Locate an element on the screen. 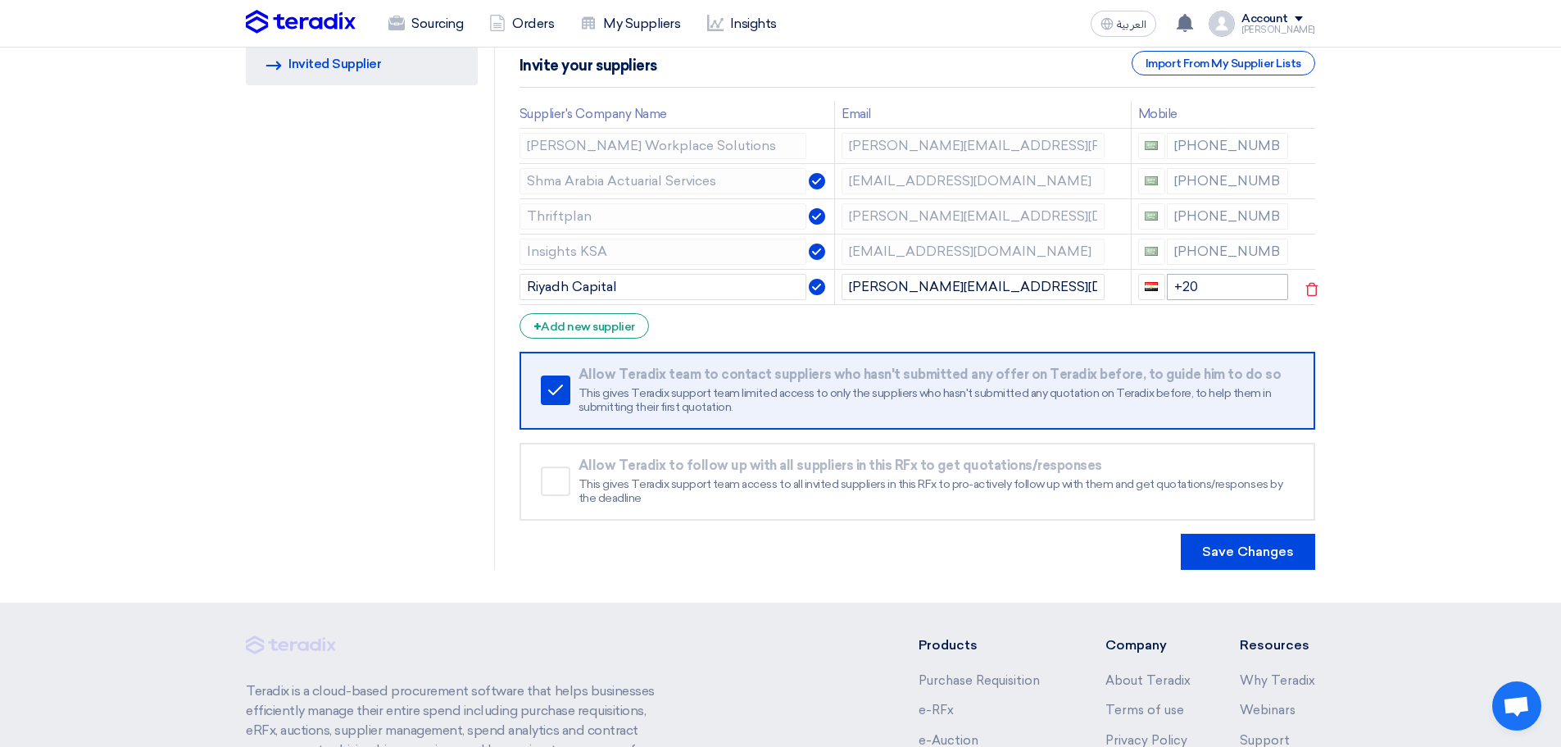 Image resolution: width=1561 pixels, height=747 pixels. th: Supplier's Company Name is located at coordinates (677, 114).